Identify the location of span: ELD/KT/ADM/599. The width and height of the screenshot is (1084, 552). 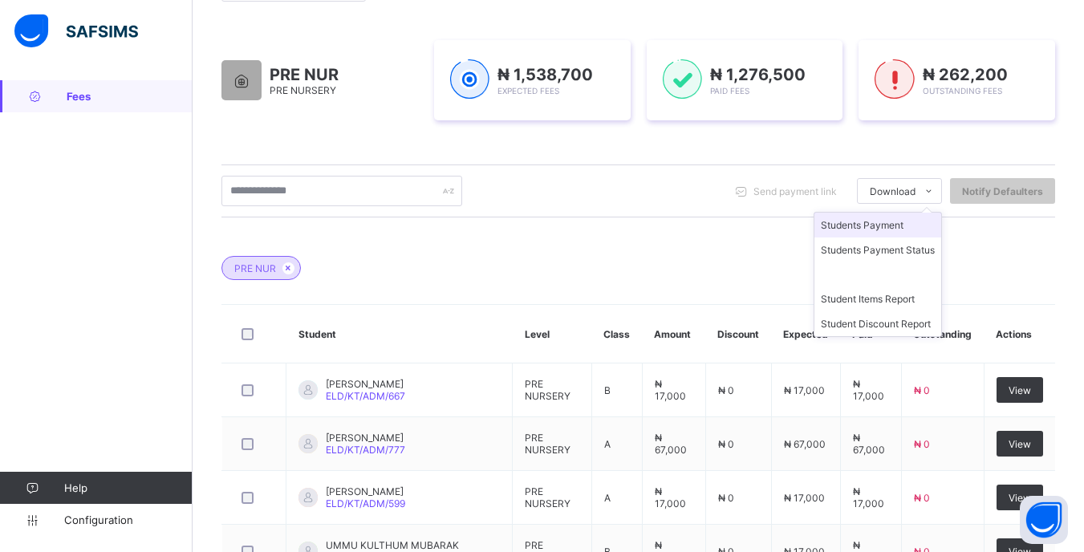
(365, 503).